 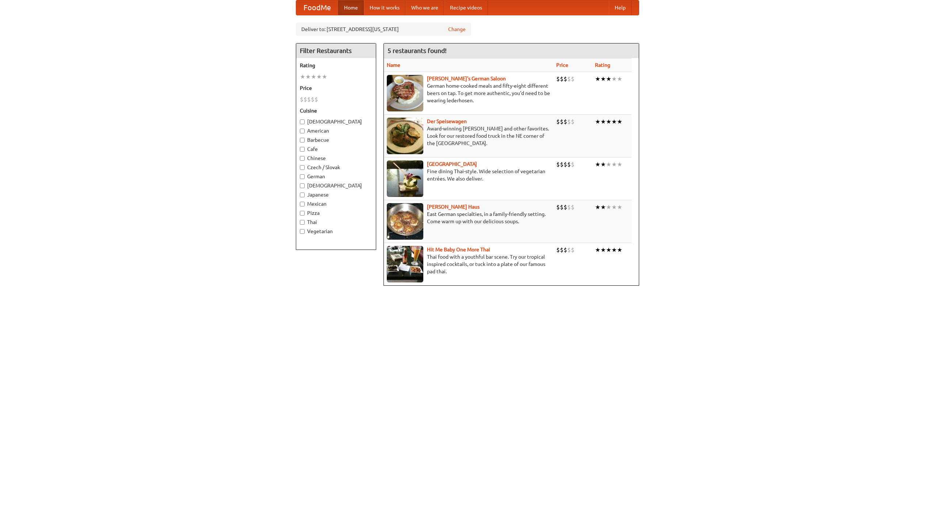 What do you see at coordinates (466, 8) in the screenshot?
I see `a: Recipe videos` at bounding box center [466, 8].